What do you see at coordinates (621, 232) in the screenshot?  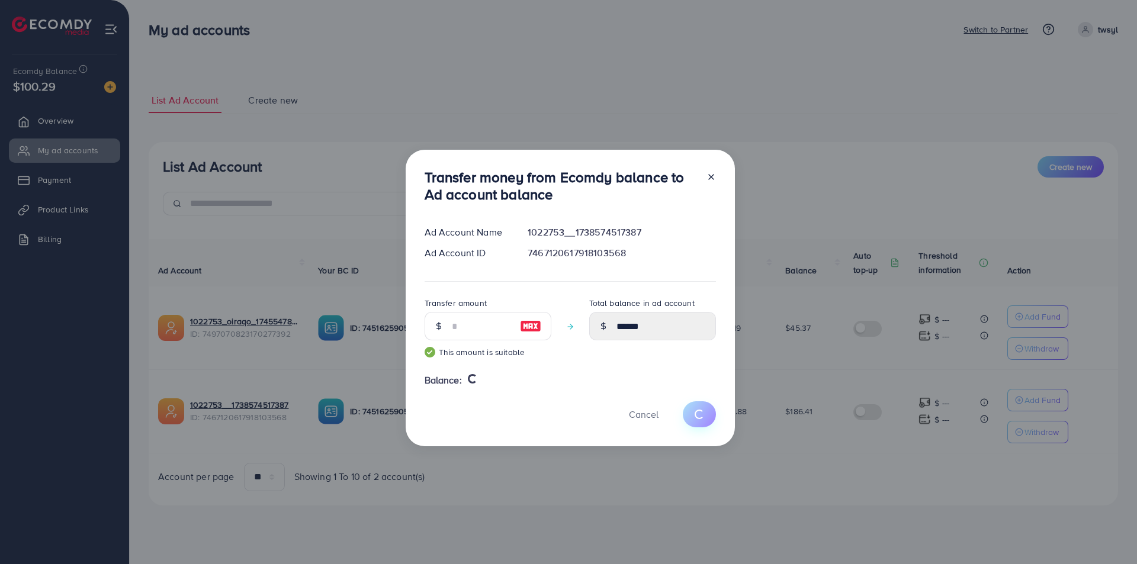 I see `div: 1022753__1738574517387` at bounding box center [621, 232].